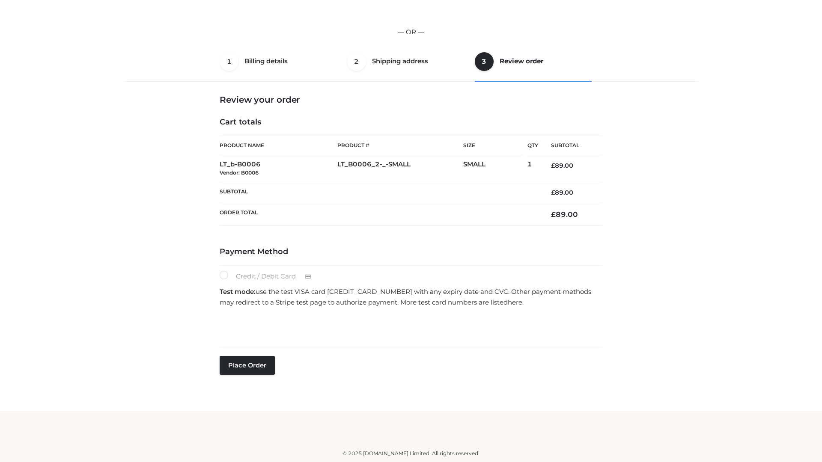  What do you see at coordinates (532, 169) in the screenshot?
I see `td: 1` at bounding box center [532, 169].